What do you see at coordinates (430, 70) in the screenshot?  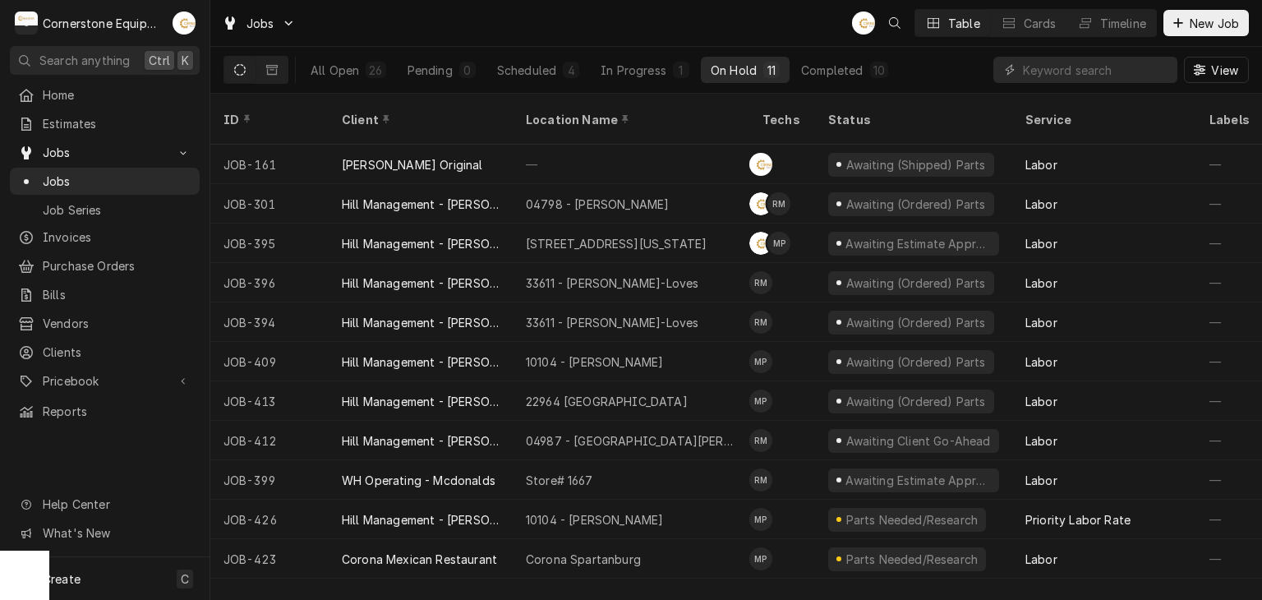 I see `div: Pending` at bounding box center [430, 70].